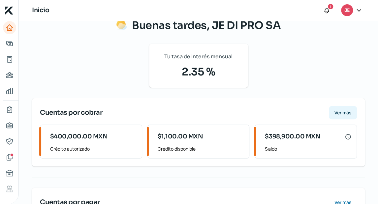  I want to click on span: Ver más, so click(343, 113).